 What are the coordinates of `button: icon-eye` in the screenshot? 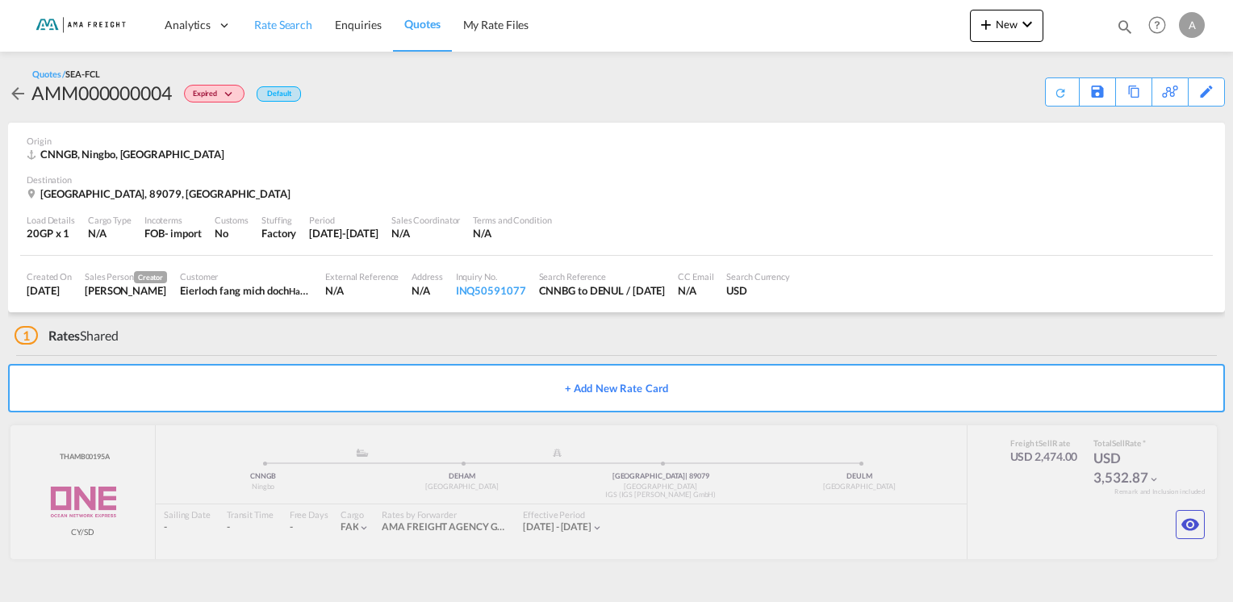 It's located at (1190, 524).